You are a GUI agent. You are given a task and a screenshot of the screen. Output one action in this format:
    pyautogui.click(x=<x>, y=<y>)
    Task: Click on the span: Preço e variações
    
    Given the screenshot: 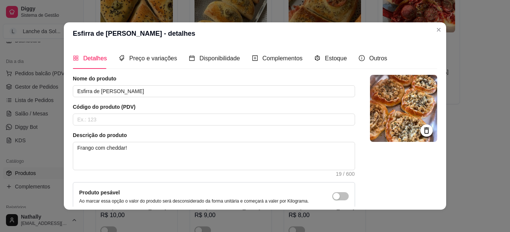 What is the action you would take?
    pyautogui.click(x=153, y=58)
    